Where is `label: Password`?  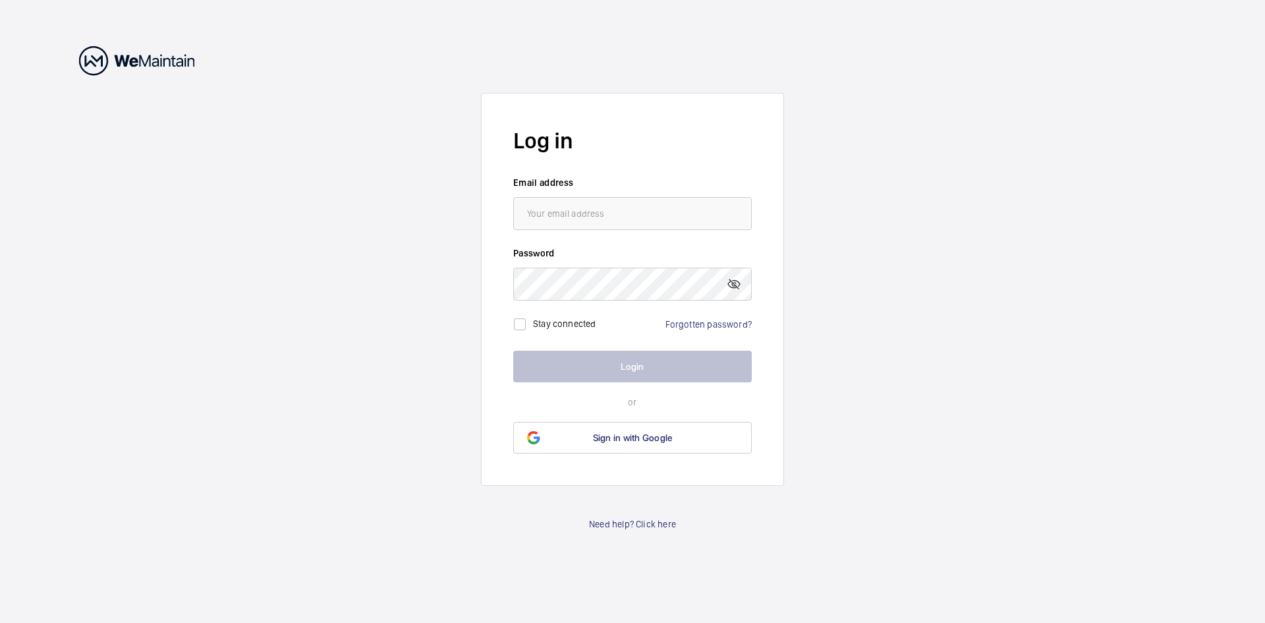 label: Password is located at coordinates (633, 253).